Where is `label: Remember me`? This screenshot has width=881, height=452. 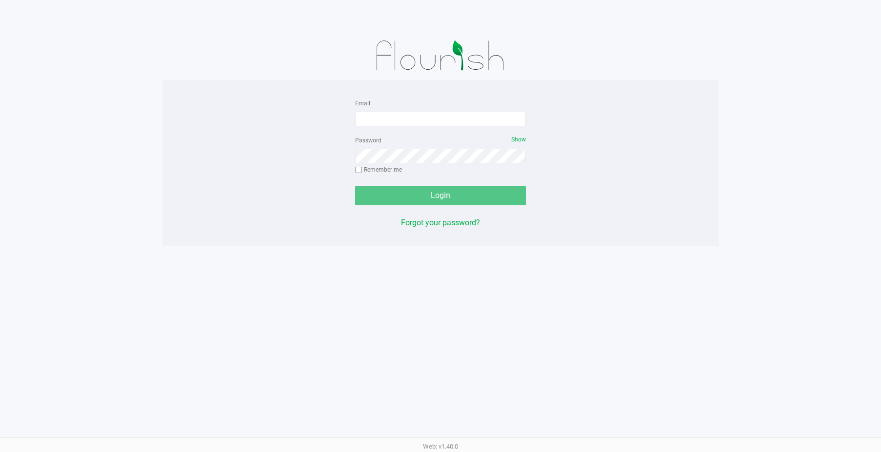
label: Remember me is located at coordinates (379, 170).